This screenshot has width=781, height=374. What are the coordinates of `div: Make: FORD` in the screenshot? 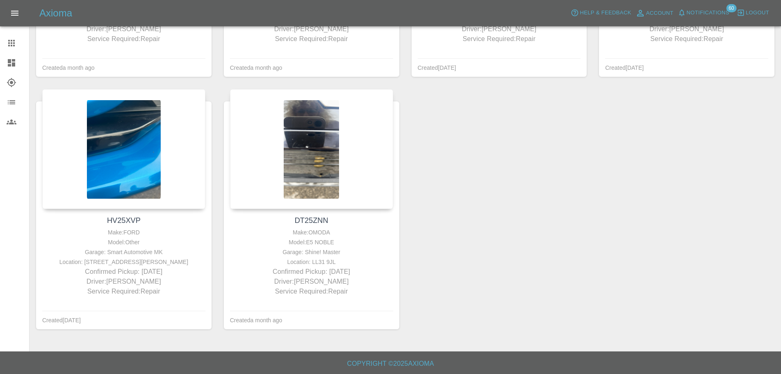 It's located at (124, 232).